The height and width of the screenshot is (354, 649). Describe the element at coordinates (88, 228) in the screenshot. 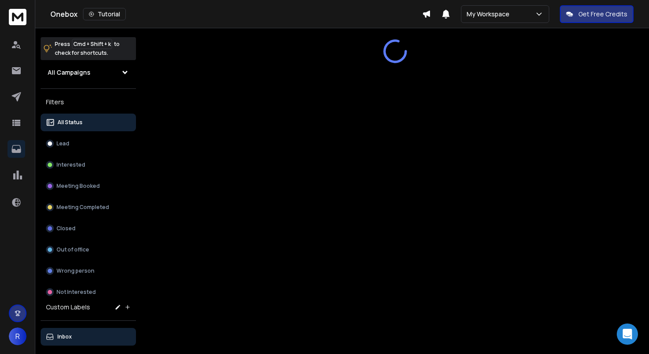

I see `button: Closed` at that location.